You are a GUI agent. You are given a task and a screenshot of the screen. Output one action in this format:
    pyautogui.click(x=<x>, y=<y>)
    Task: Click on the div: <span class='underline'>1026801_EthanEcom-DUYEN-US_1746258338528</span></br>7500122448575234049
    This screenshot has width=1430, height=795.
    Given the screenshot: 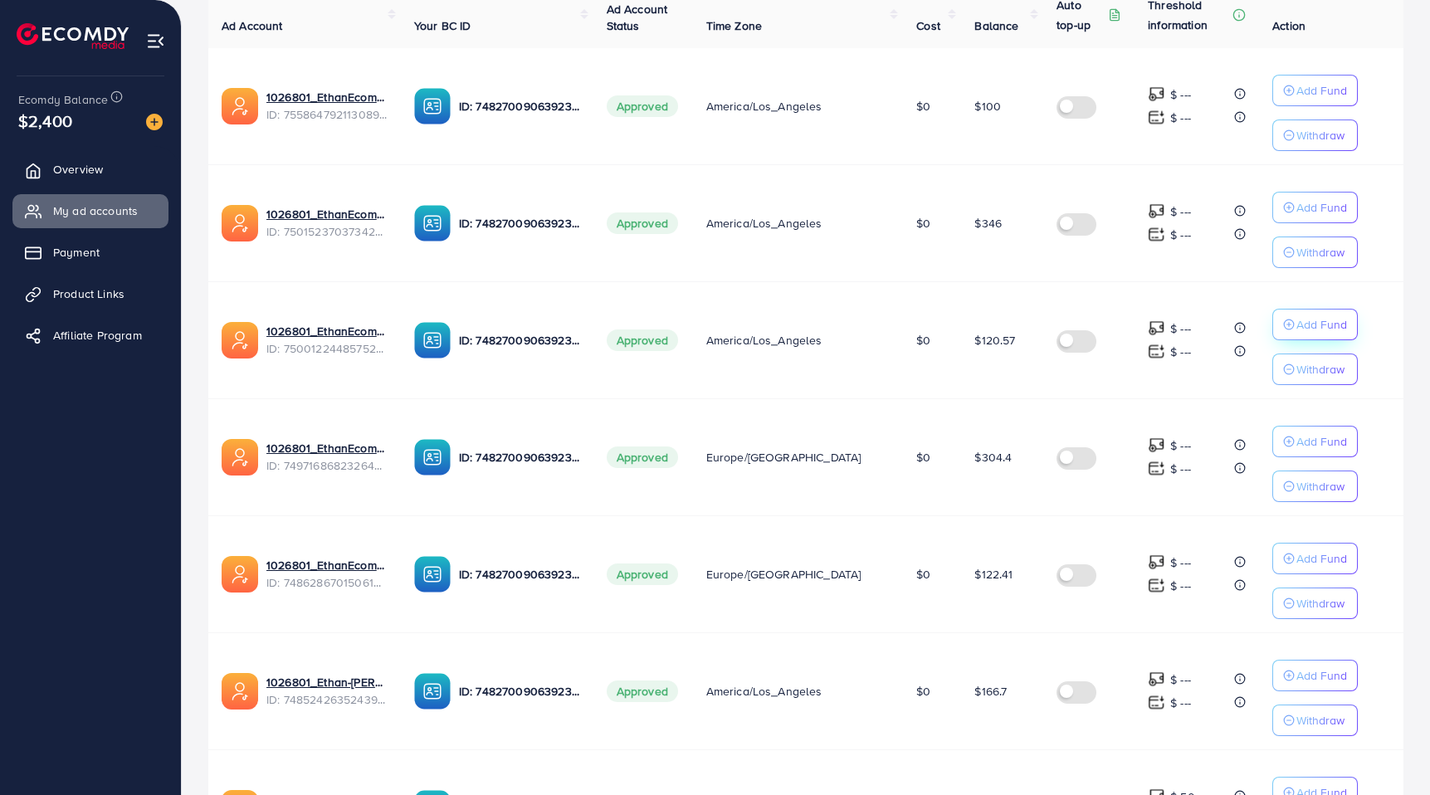 What is the action you would take?
    pyautogui.click(x=327, y=339)
    